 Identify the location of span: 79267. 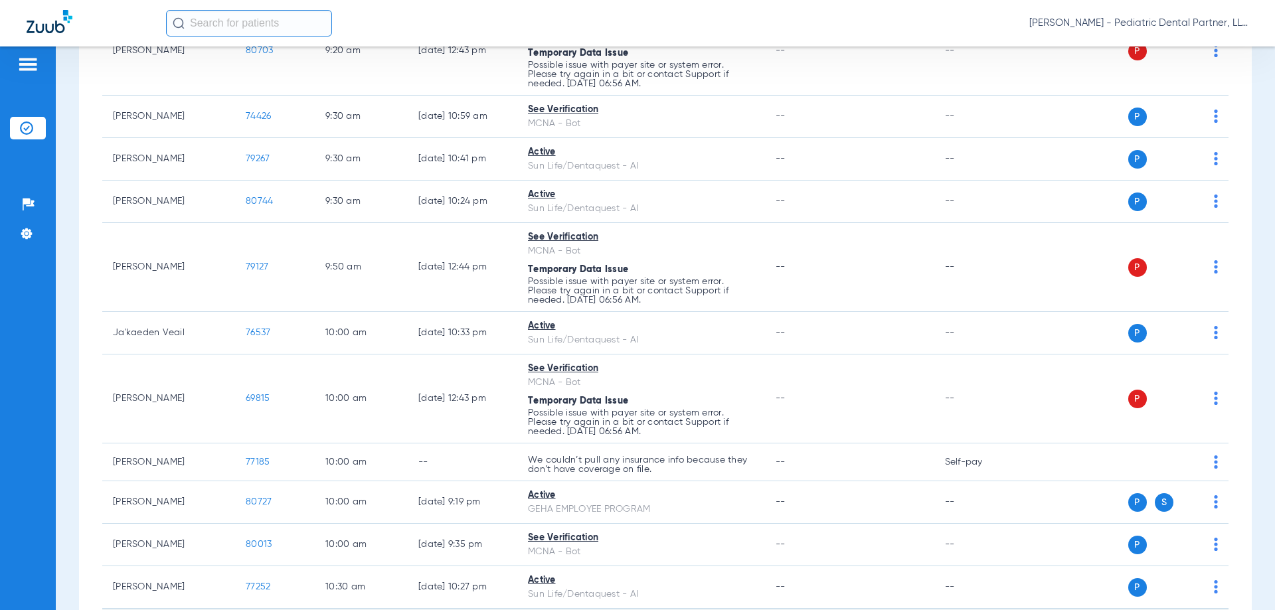
(258, 159).